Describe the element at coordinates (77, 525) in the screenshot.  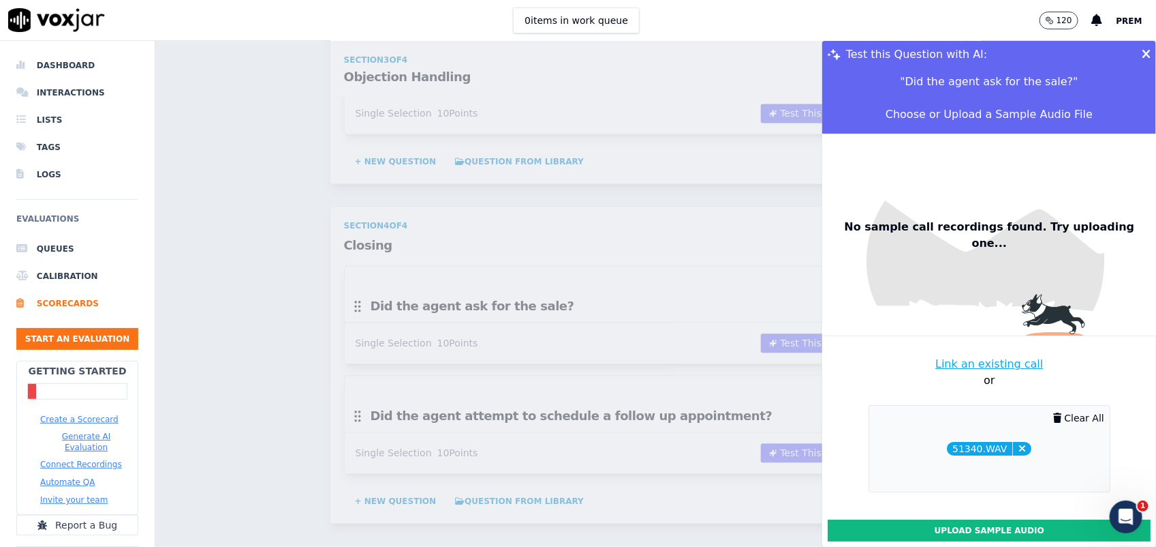
I see `button: Report a Bug` at that location.